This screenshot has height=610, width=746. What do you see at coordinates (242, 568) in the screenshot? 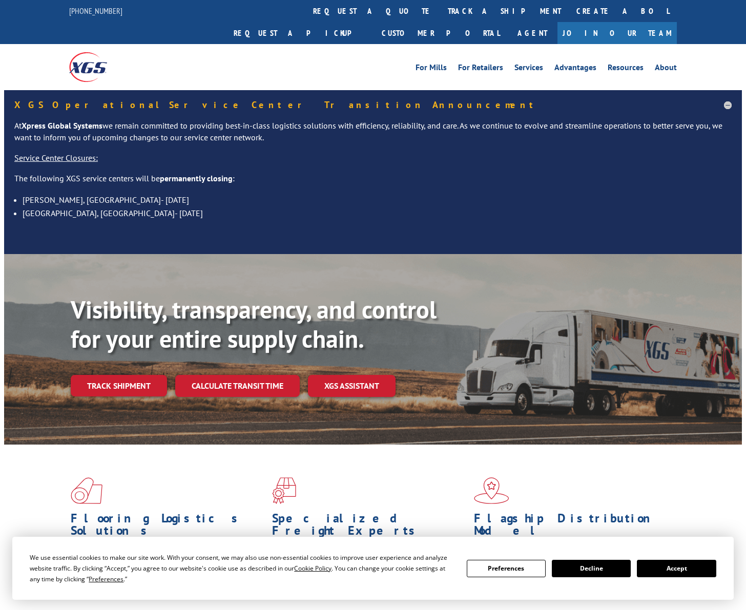
I see `div: We use essential cookies to make our site work. With your consent, we may also use non-essential ...` at bounding box center [242, 568].